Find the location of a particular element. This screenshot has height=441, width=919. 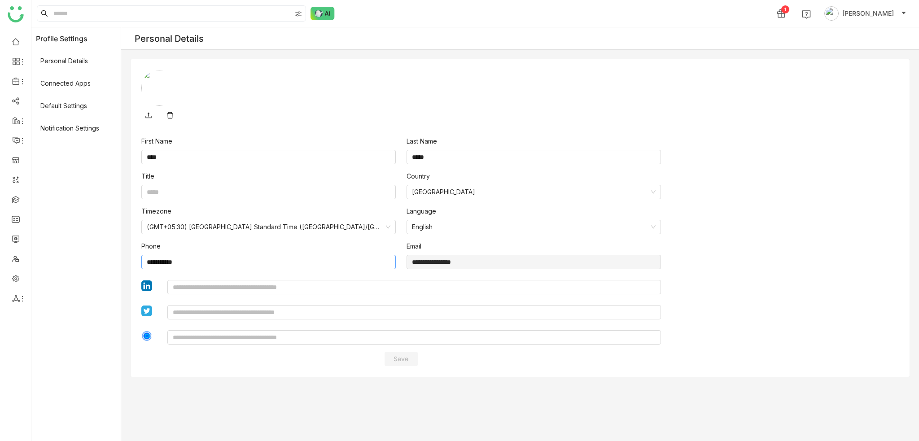

label: Phone is located at coordinates (151, 246).